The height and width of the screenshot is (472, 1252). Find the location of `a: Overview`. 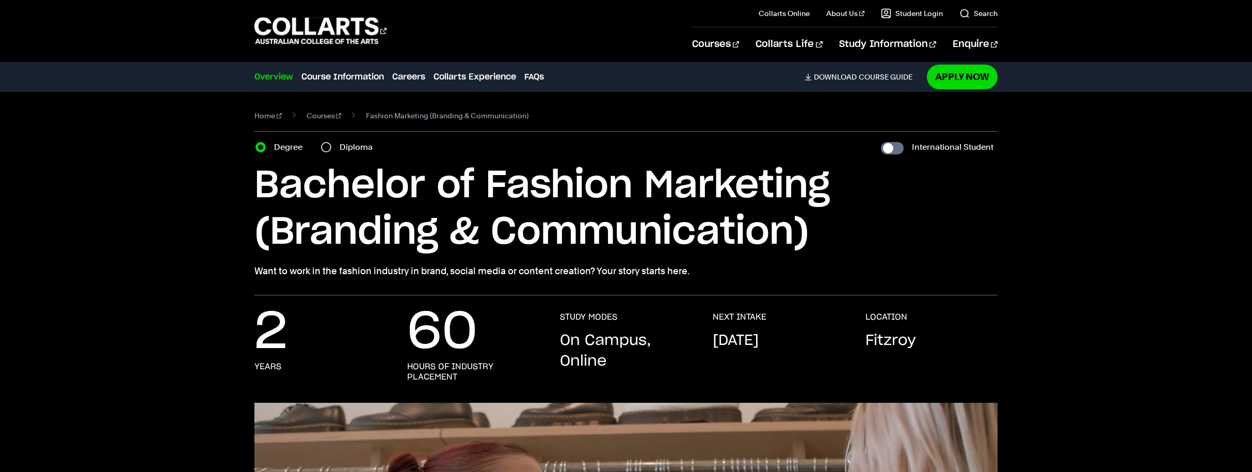

a: Overview is located at coordinates (274, 77).